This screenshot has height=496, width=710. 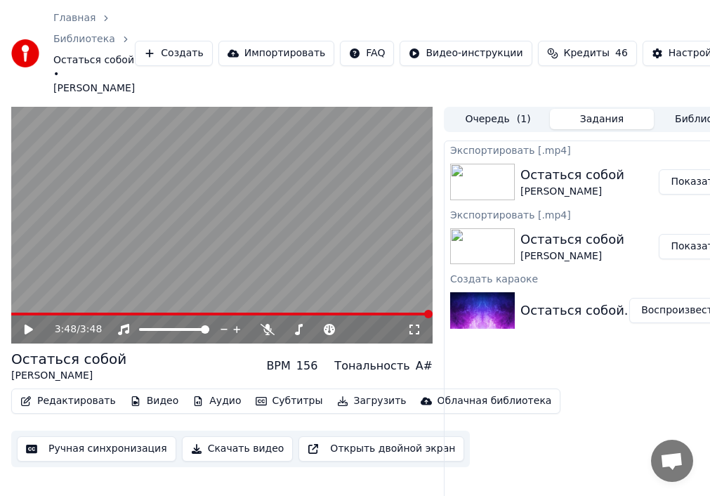 I want to click on div: 156, so click(x=307, y=366).